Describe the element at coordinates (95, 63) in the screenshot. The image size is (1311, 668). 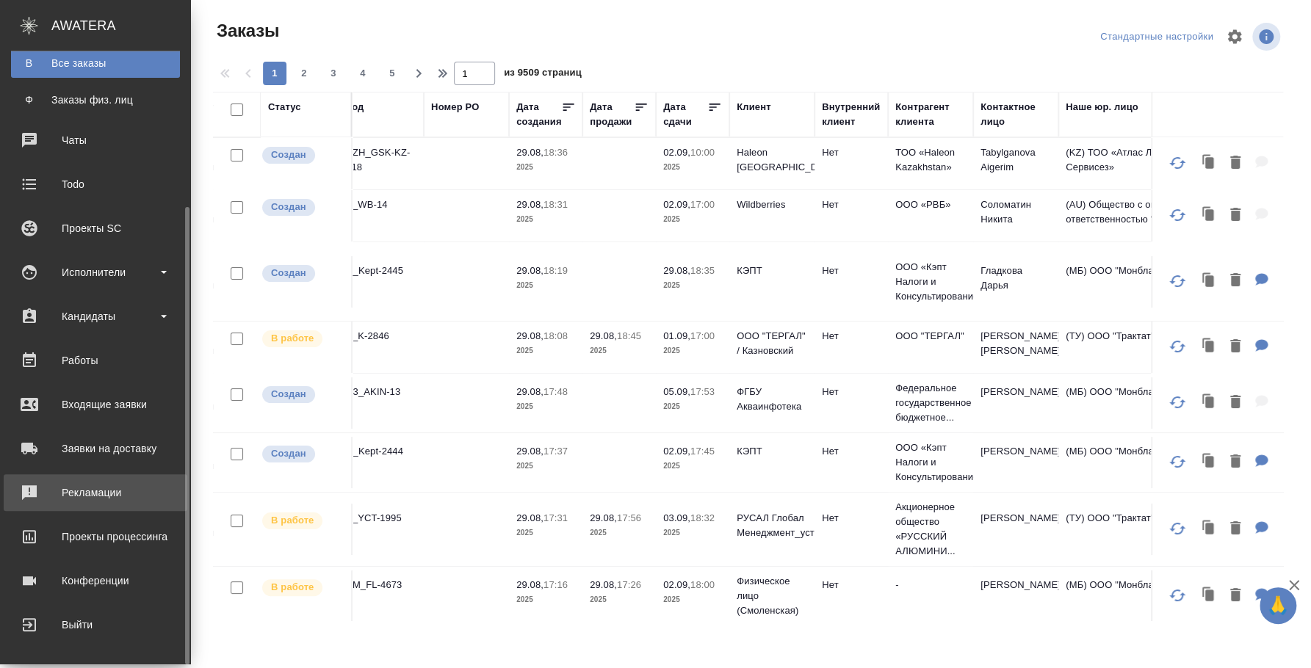
I see `a: ВВсе заказы` at that location.